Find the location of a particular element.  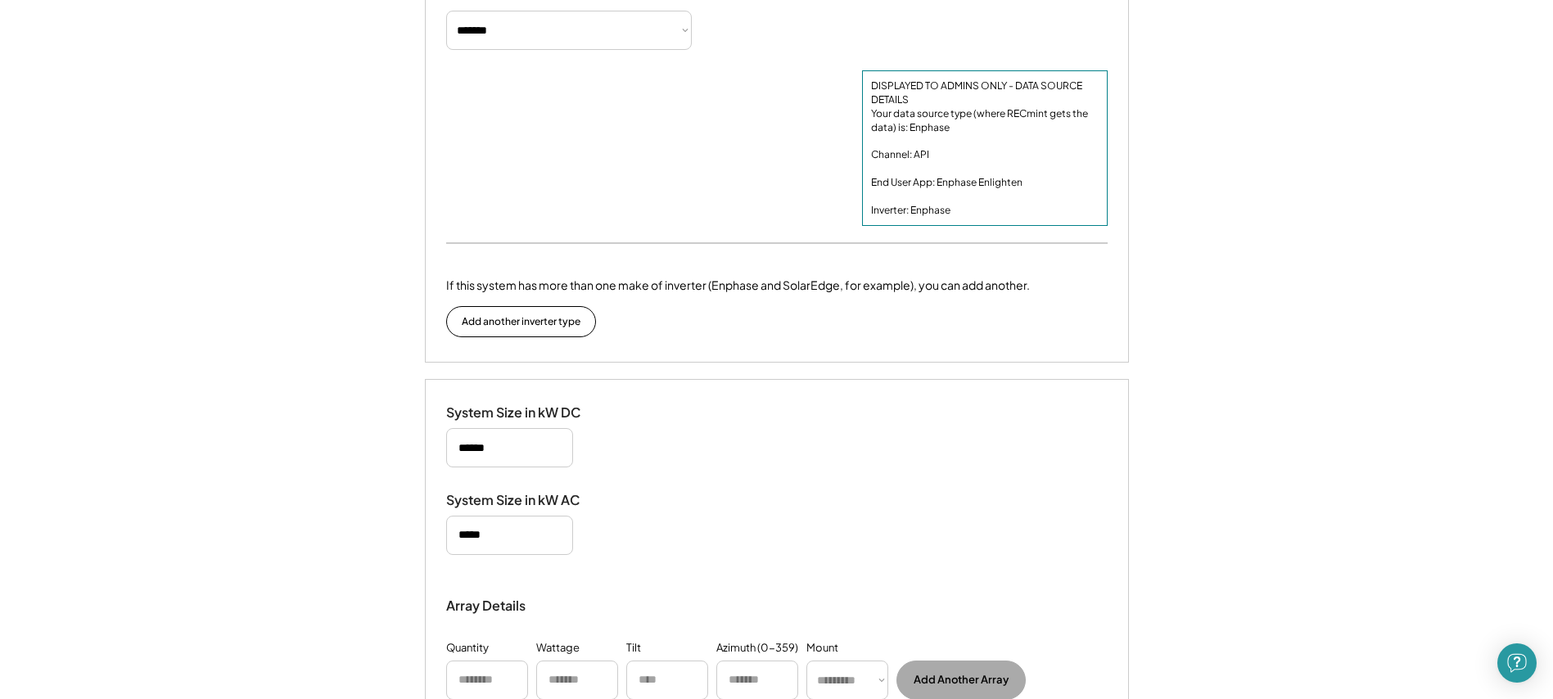

div: Quantity is located at coordinates (467, 648).